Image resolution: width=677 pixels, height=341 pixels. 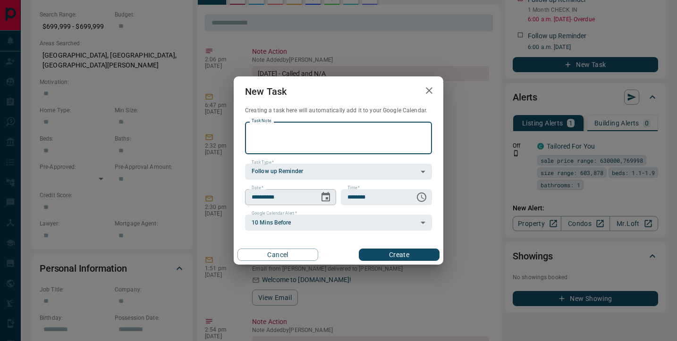 I want to click on label: Task Type, so click(x=262, y=162).